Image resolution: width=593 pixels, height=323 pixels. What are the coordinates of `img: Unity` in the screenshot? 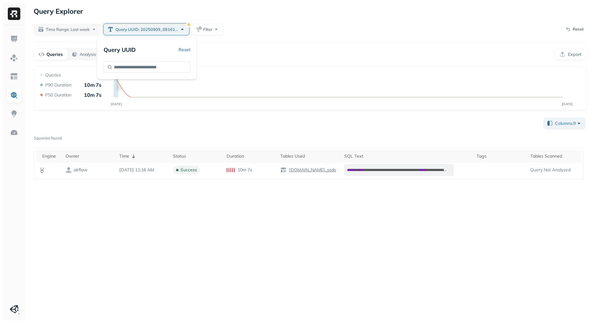 It's located at (14, 309).